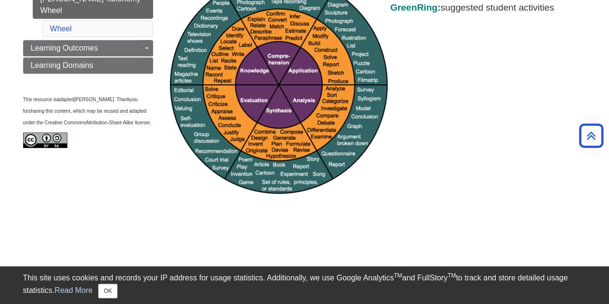  I want to click on span: adapted, so click(66, 99).